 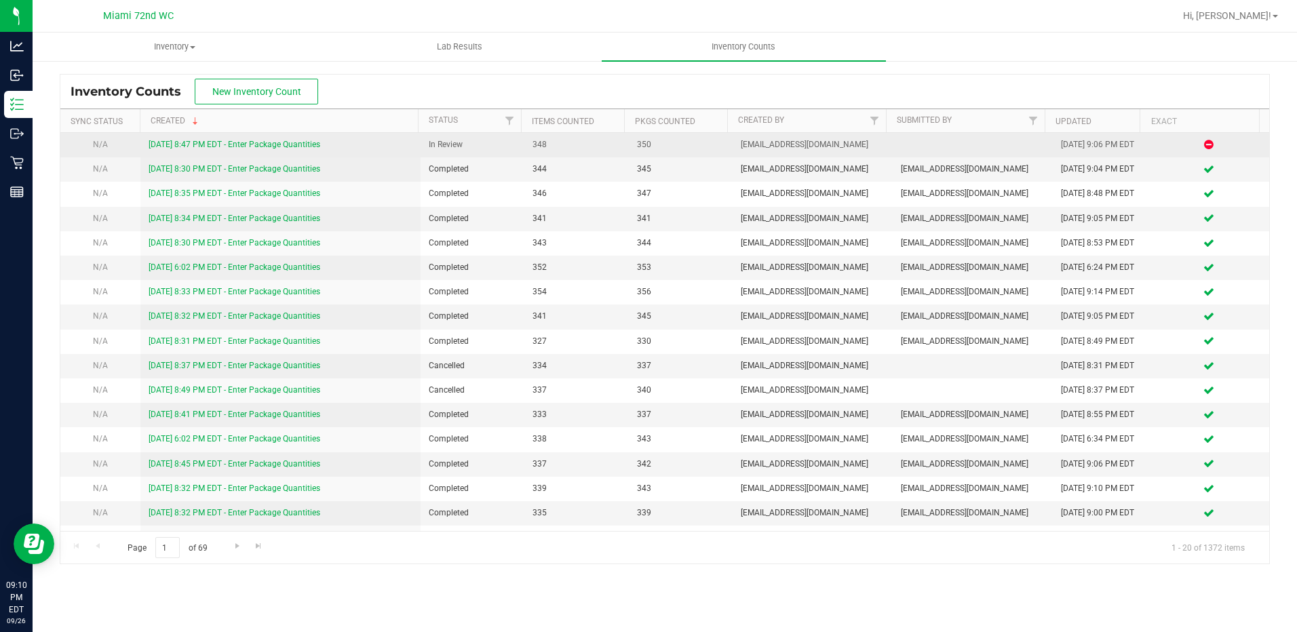 I want to click on inline-svg: Analytics, so click(x=17, y=46).